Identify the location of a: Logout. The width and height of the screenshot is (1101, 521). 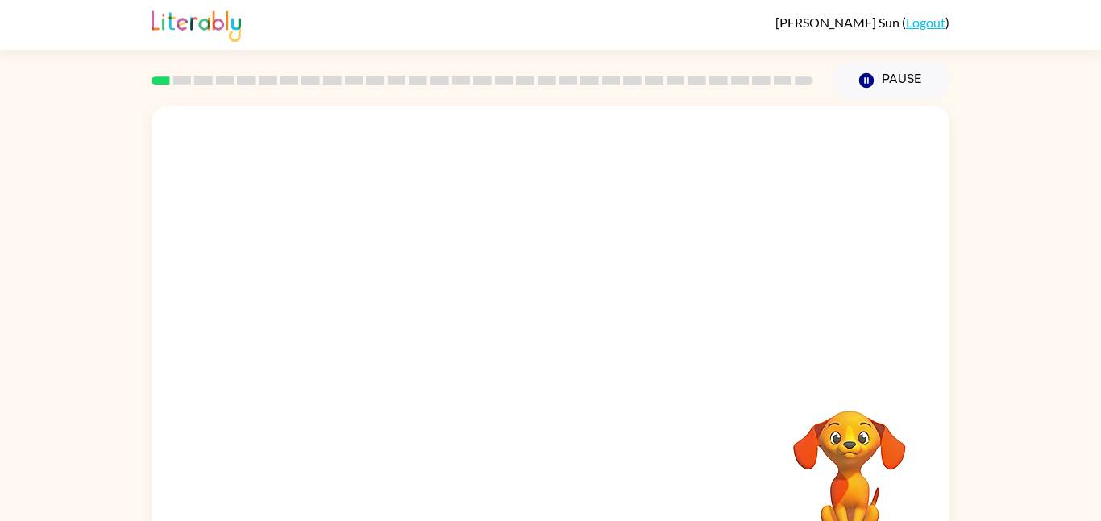
(925, 22).